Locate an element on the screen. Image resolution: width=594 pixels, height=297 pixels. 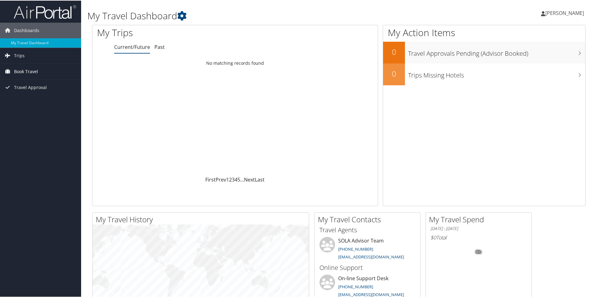
a: Current/Future is located at coordinates (132, 46).